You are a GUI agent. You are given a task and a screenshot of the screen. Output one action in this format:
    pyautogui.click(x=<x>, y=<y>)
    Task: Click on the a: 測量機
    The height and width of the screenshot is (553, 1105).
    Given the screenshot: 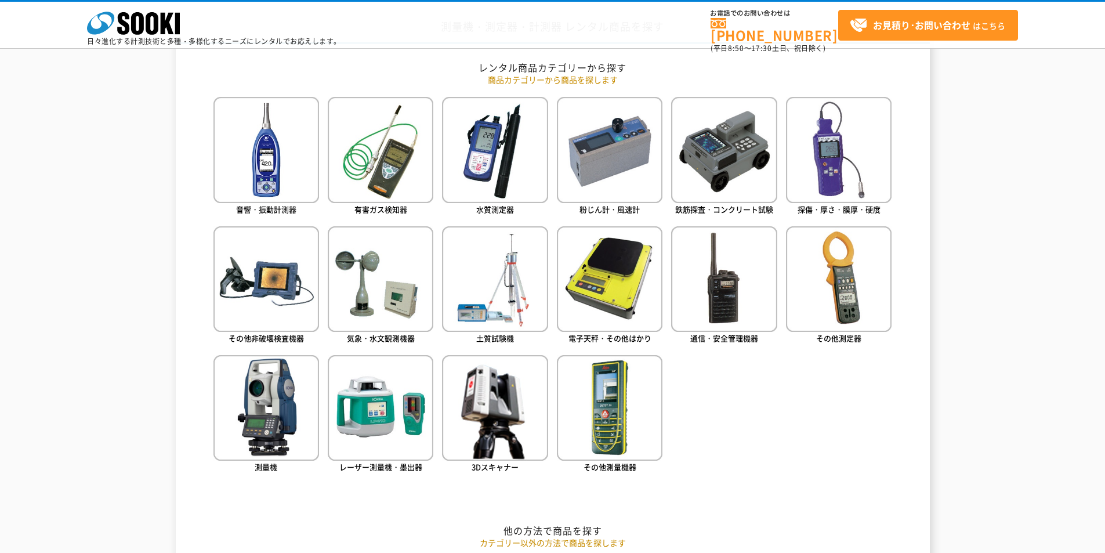 What is the action you would take?
    pyautogui.click(x=266, y=415)
    